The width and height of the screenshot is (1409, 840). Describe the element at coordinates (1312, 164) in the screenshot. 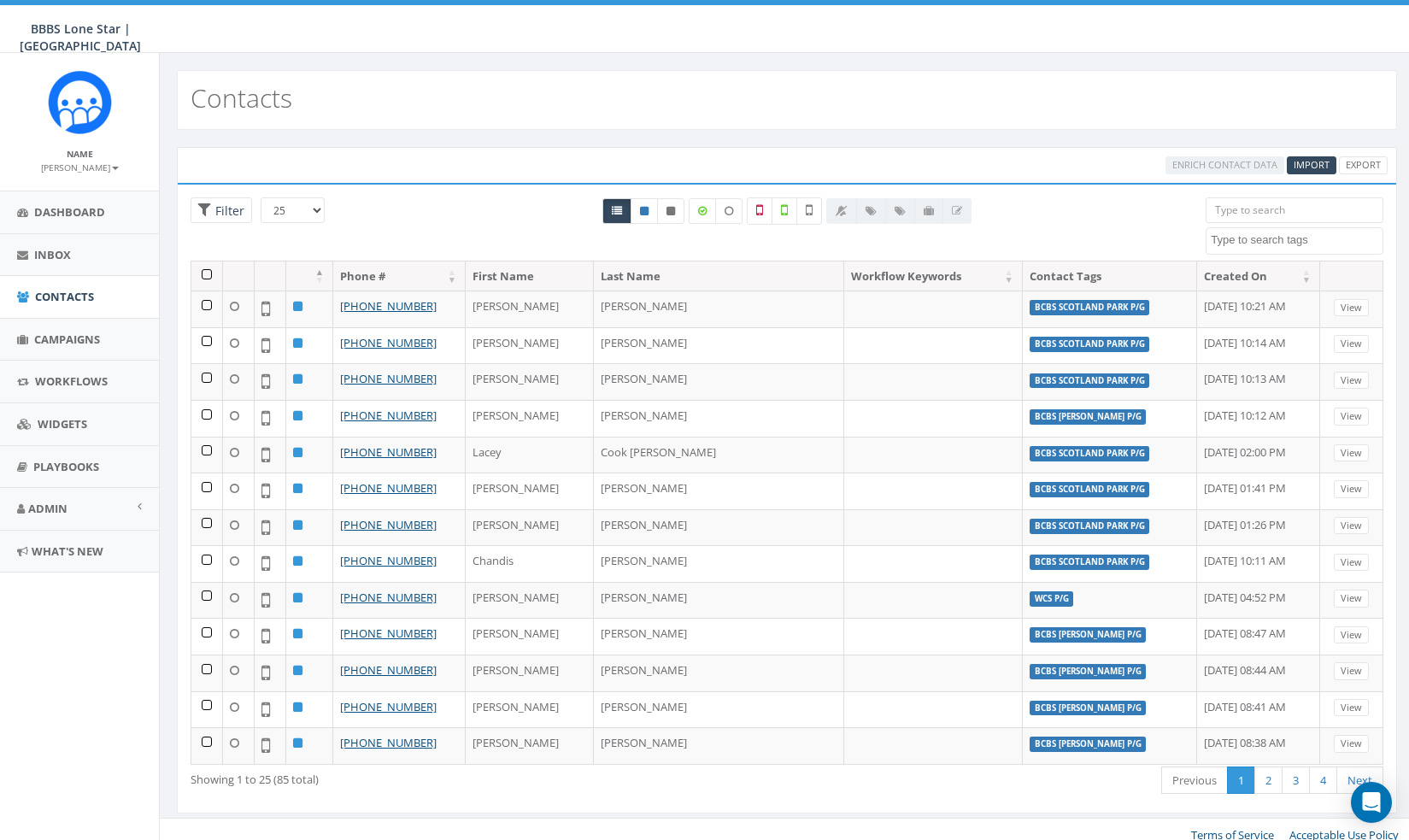

I see `span: Import` at that location.